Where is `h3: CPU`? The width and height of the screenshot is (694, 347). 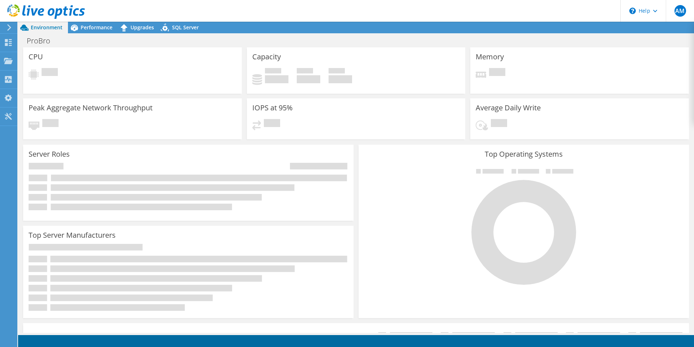 h3: CPU is located at coordinates (36, 57).